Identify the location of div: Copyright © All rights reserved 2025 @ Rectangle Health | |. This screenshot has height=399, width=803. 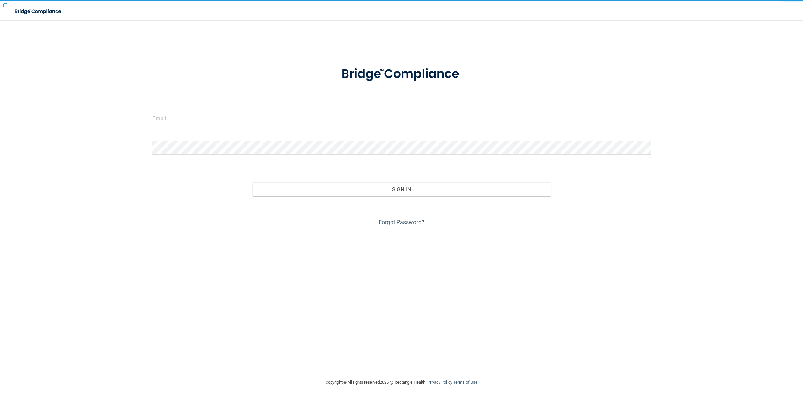
(402, 382).